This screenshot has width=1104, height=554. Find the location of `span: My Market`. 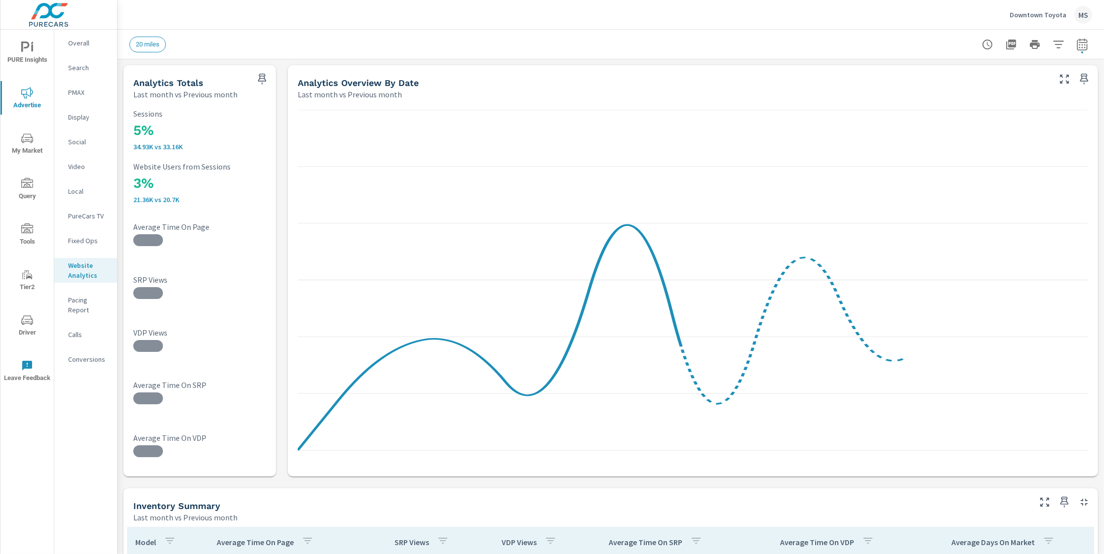

span: My Market is located at coordinates (27, 144).